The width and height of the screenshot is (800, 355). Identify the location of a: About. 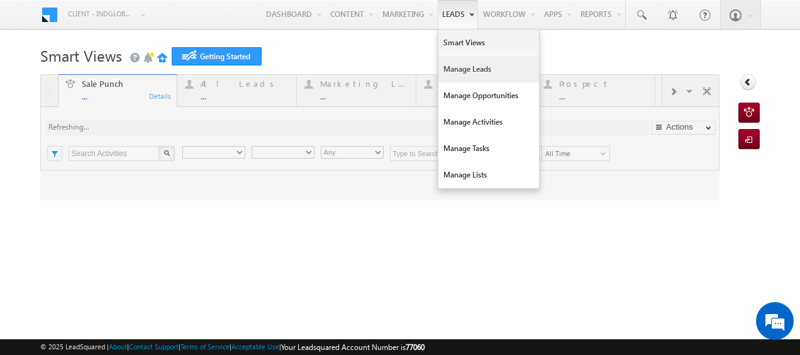
(118, 346).